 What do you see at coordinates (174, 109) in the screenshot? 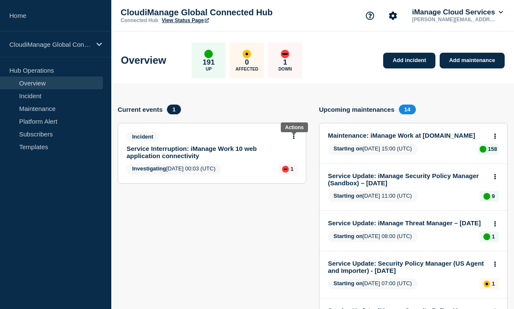
I see `span: 1` at bounding box center [174, 109].